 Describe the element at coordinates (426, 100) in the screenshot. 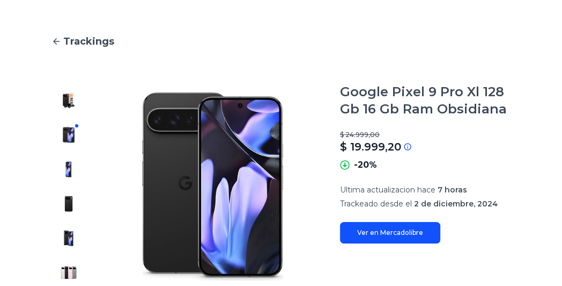

I see `h1: Google Pixel 9 Pro Xl 128 Gb 16 Gb Ram Obsidiana` at that location.